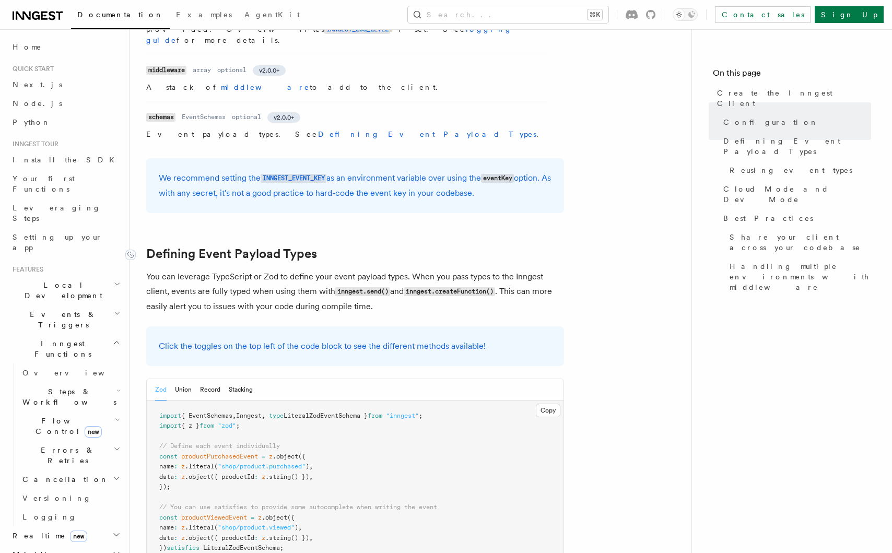 The height and width of the screenshot is (553, 892). Describe the element at coordinates (70, 397) in the screenshot. I see `button: Steps & Workflows` at that location.